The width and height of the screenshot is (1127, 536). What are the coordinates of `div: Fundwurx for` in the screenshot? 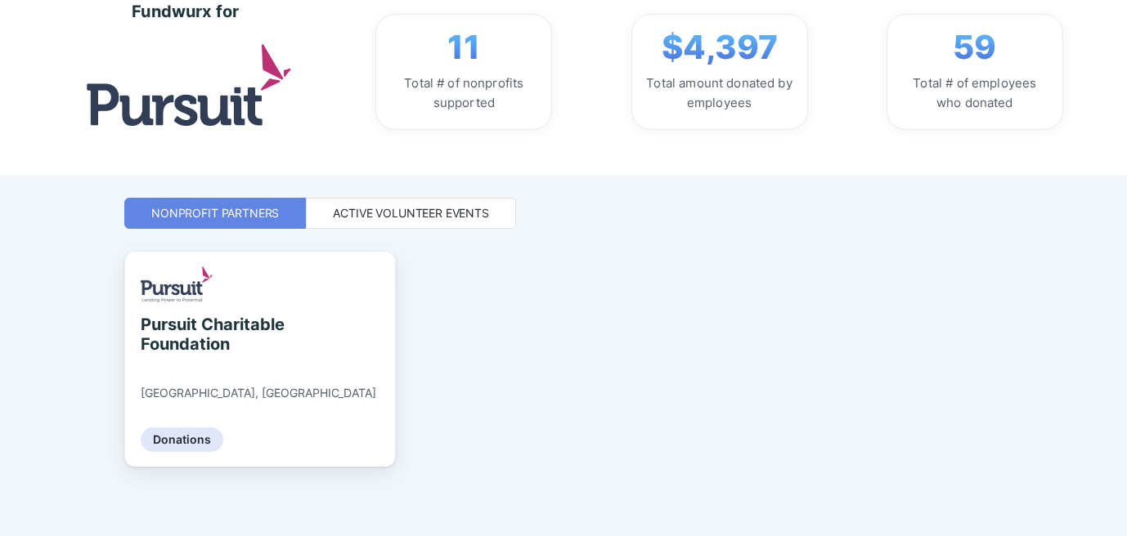 It's located at (185, 11).